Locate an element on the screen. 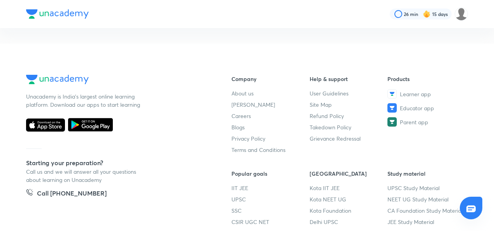  a: Terms and Conditions is located at coordinates (271, 149).